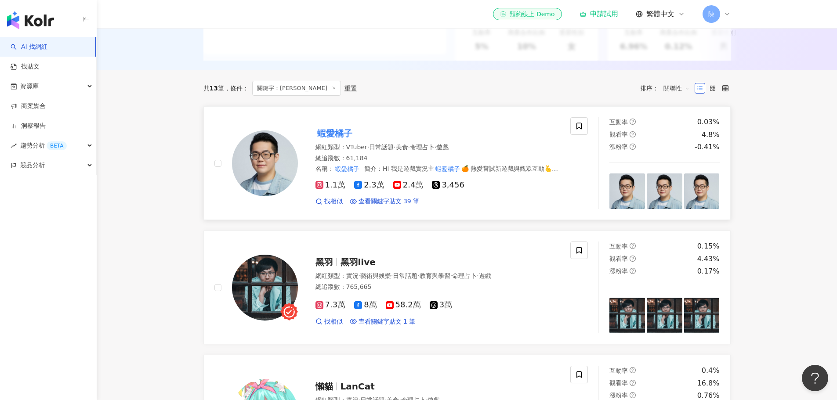 The image size is (837, 400). Describe the element at coordinates (599, 14) in the screenshot. I see `div: 申請試用` at that location.